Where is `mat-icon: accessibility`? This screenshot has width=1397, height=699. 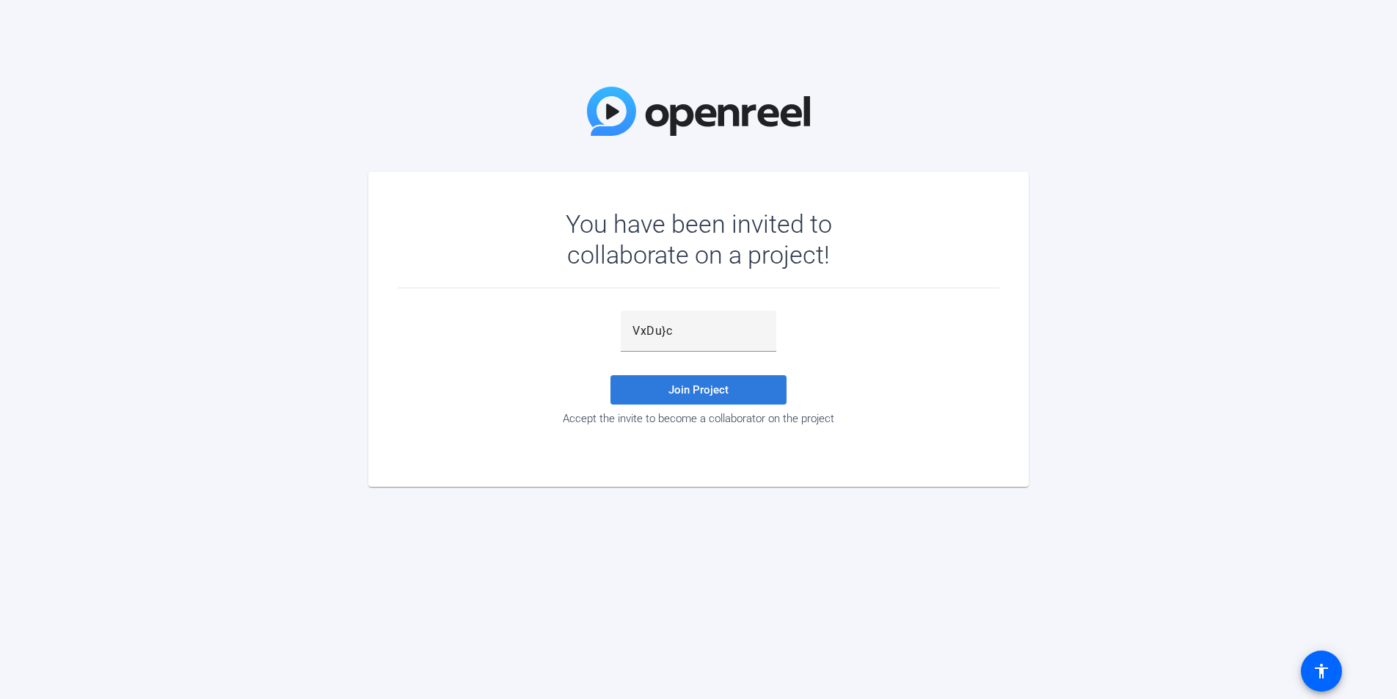 mat-icon: accessibility is located at coordinates (1321, 671).